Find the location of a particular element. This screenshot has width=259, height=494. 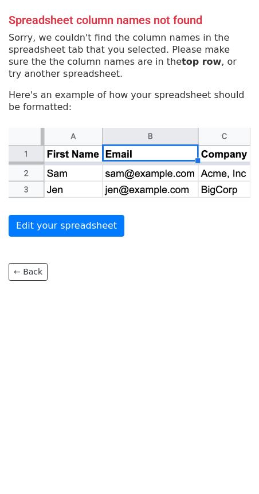

p: Sorry, we couldn't find the column names in the spreadsheet tab that you selected. Please make su... is located at coordinates (130, 56).